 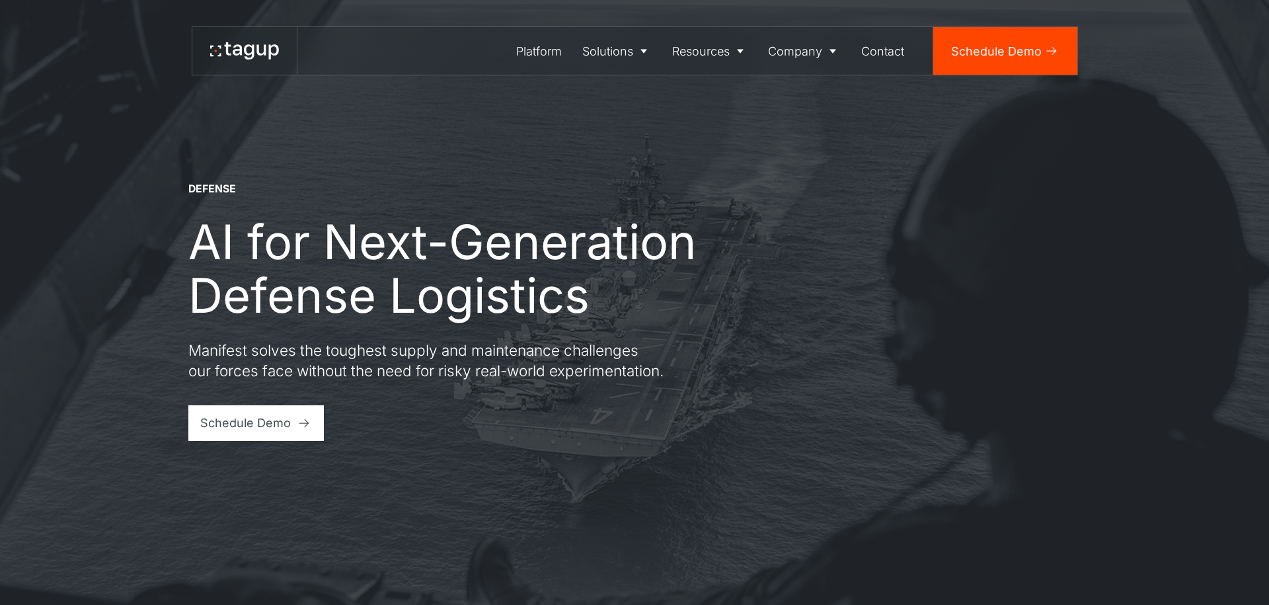 What do you see at coordinates (426, 360) in the screenshot?
I see `p: Manifest solves the toughest supply and maintenance challenges our forces face without the need f...` at bounding box center [426, 360].